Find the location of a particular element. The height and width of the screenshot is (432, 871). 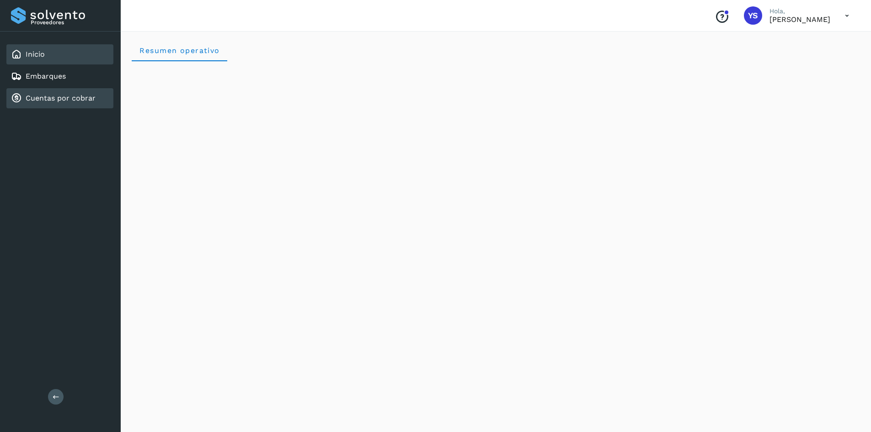

p: Hola, is located at coordinates (799, 11).